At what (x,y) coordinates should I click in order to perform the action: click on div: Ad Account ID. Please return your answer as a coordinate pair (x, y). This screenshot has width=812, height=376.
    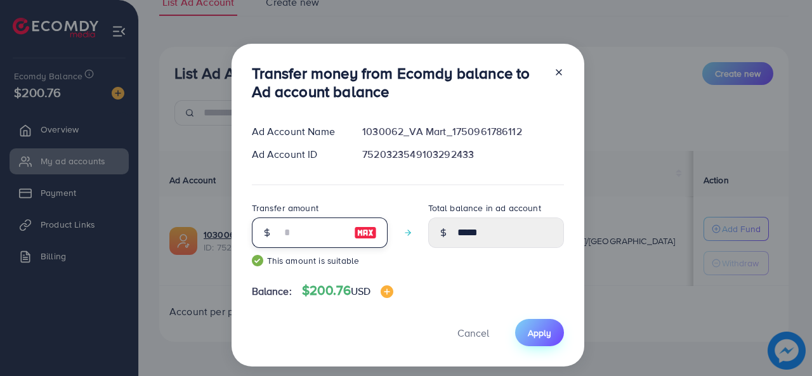
    Looking at the image, I should click on (297, 154).